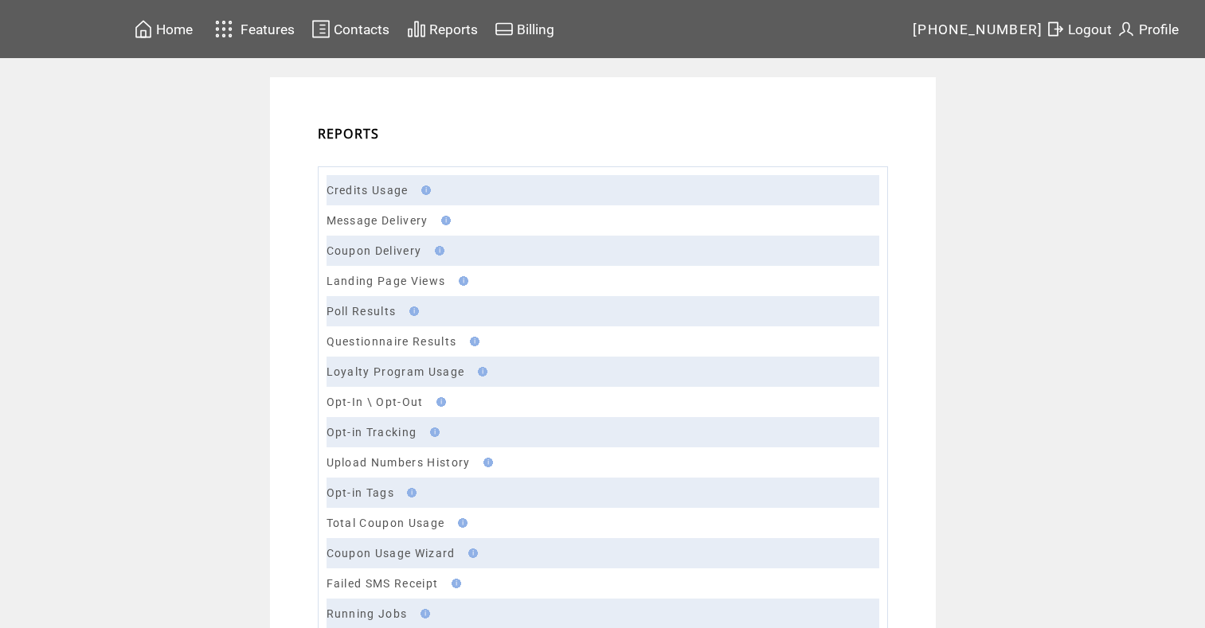  What do you see at coordinates (1078, 29) in the screenshot?
I see `a: Logout` at bounding box center [1078, 29].